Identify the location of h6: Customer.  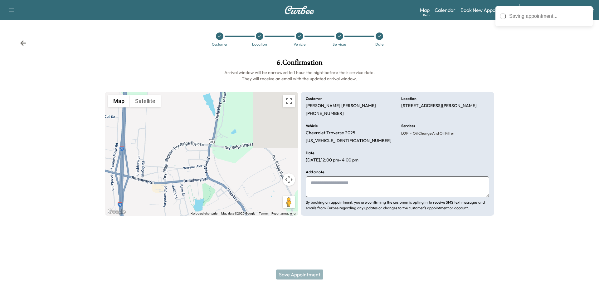
(314, 99).